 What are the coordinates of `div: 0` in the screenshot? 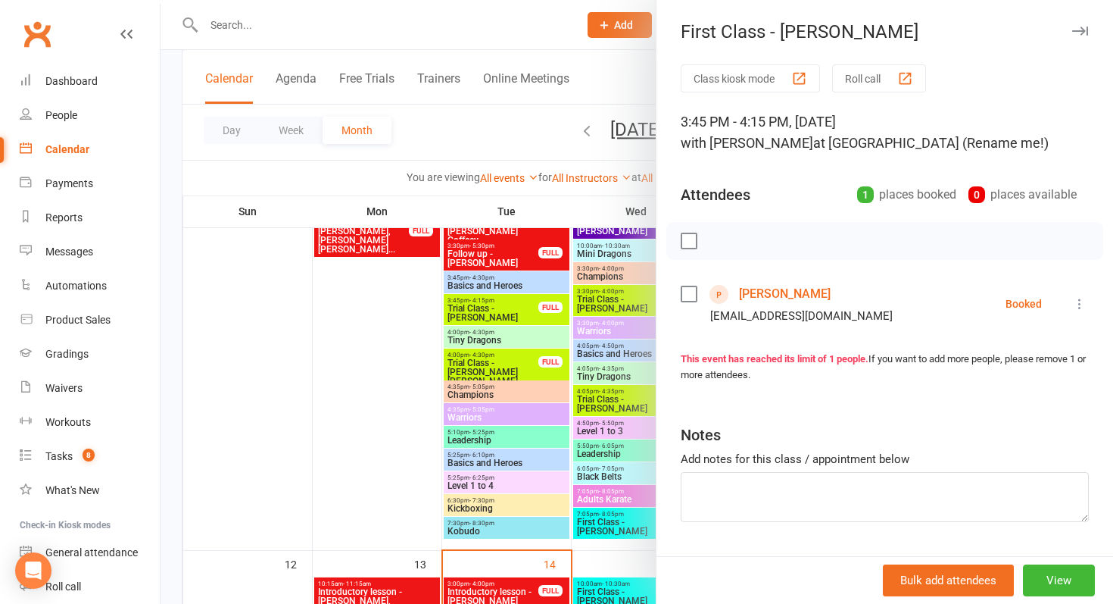 It's located at (977, 195).